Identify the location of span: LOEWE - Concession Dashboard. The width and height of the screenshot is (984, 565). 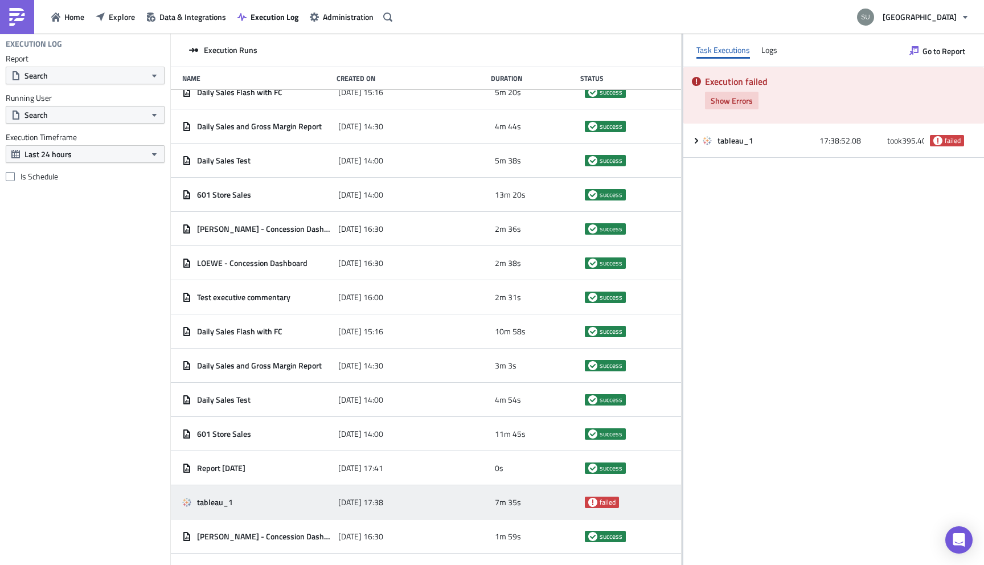
(252, 263).